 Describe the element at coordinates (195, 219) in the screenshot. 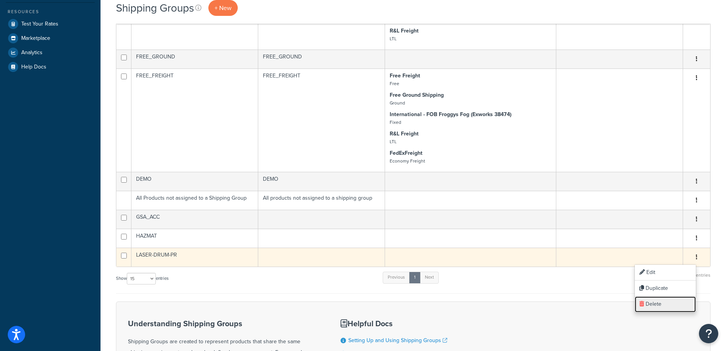

I see `td: GSA_ACC` at that location.